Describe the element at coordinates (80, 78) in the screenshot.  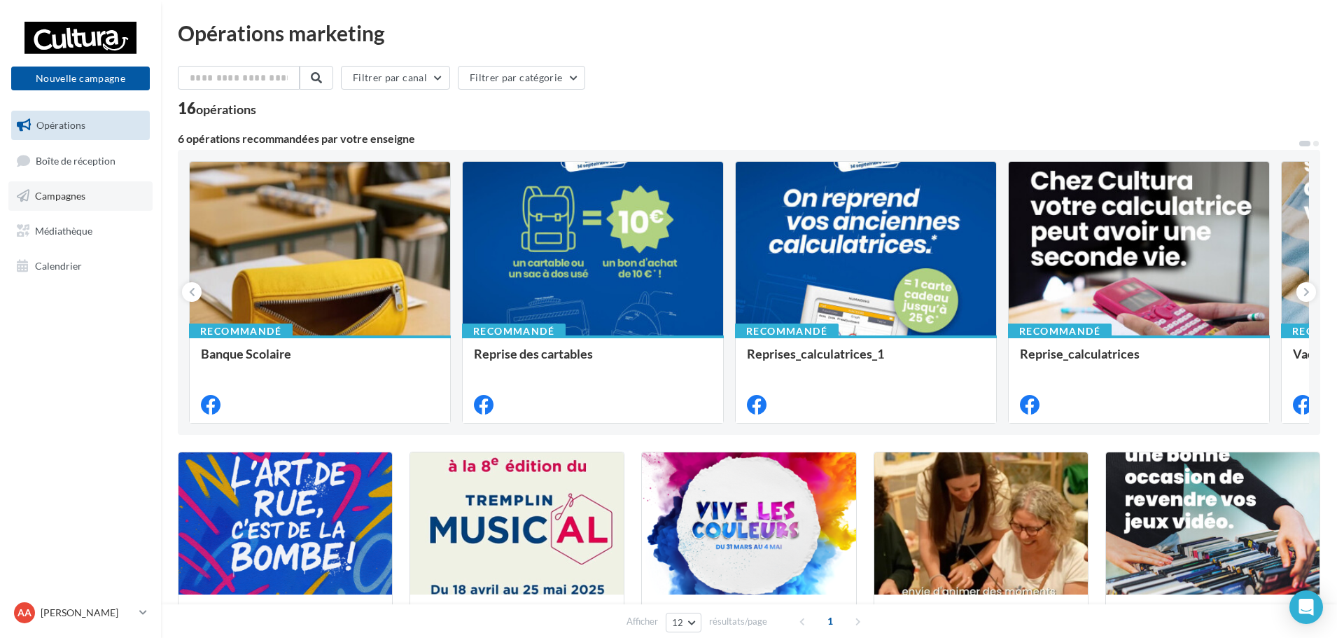
I see `button: Nouvelle campagne` at that location.